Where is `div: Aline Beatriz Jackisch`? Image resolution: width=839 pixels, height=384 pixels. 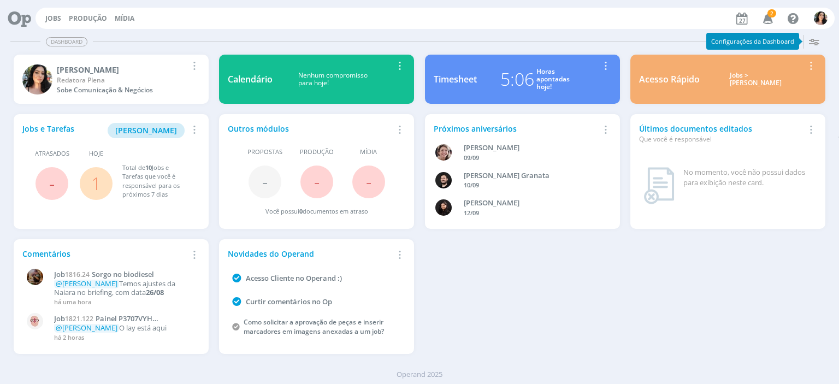
div: Aline Beatriz Jackisch is located at coordinates (531, 148).